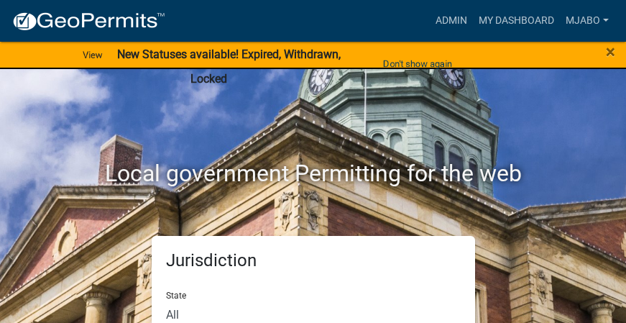 The width and height of the screenshot is (626, 323). Describe the element at coordinates (451, 21) in the screenshot. I see `a: Admin` at that location.